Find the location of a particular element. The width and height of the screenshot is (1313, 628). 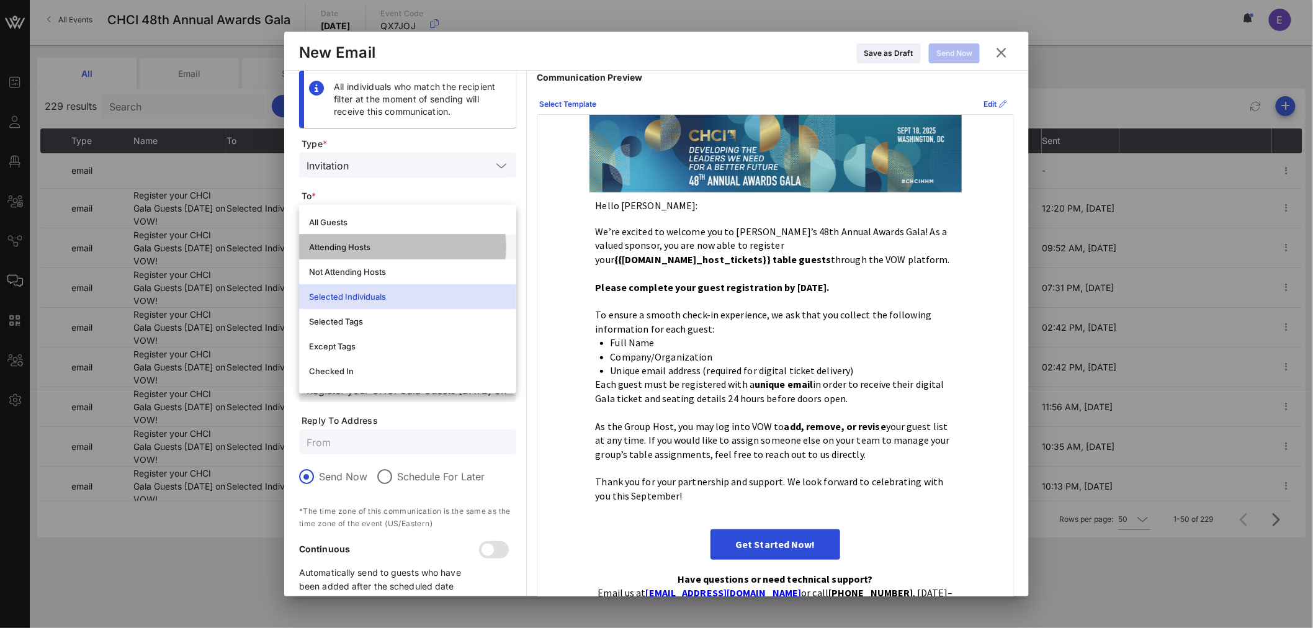

a: Get Started Now! is located at coordinates (775, 544).